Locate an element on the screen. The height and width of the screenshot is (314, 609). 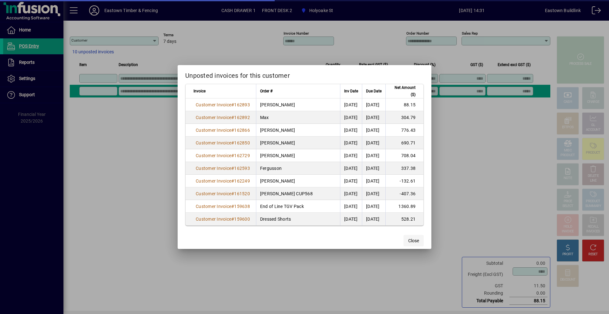
td: 88.15 is located at coordinates (404, 105).